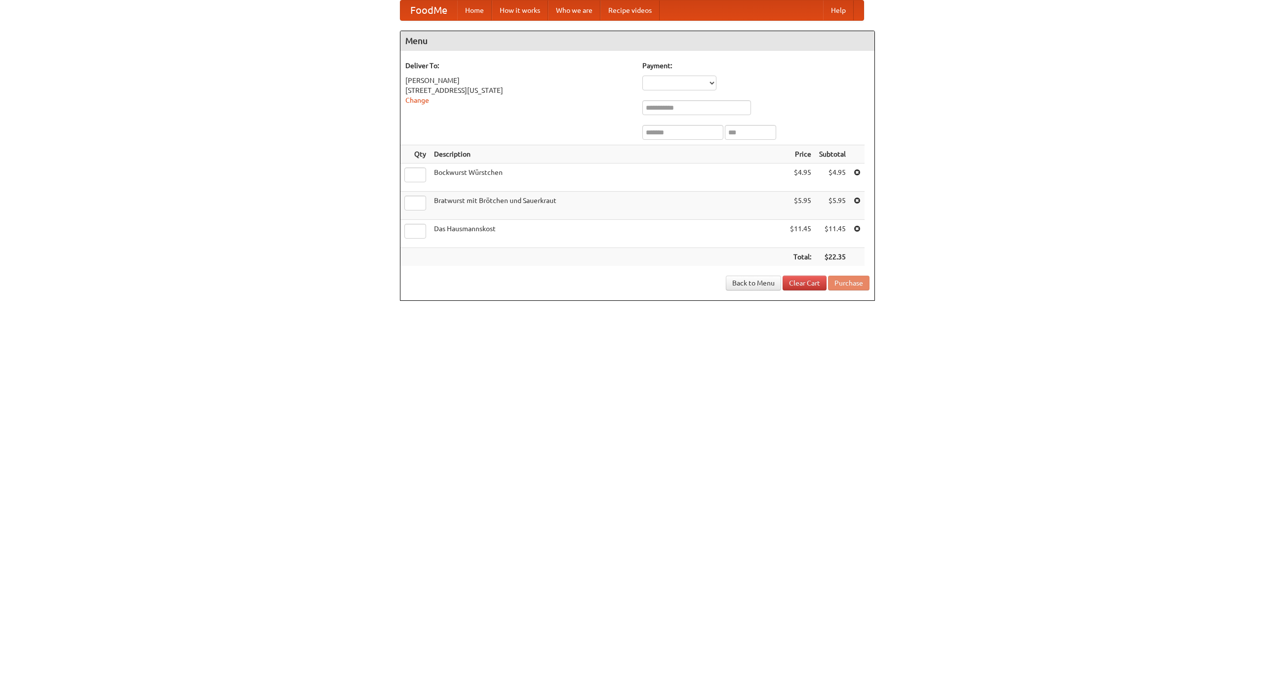 This screenshot has width=1264, height=699. Describe the element at coordinates (833, 154) in the screenshot. I see `th: Subtotal` at that location.